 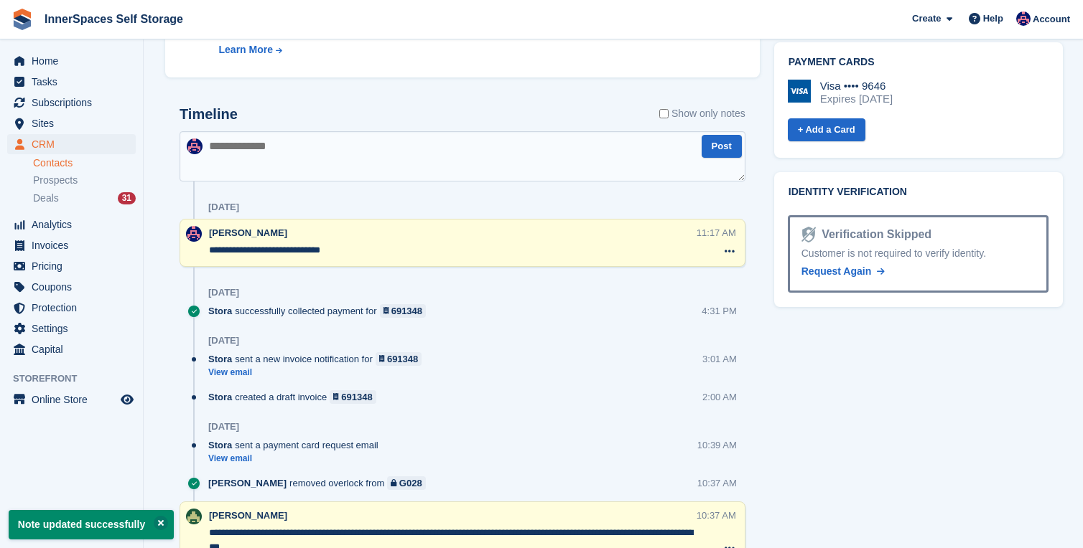 I want to click on div: 2:00 AM, so click(x=719, y=397).